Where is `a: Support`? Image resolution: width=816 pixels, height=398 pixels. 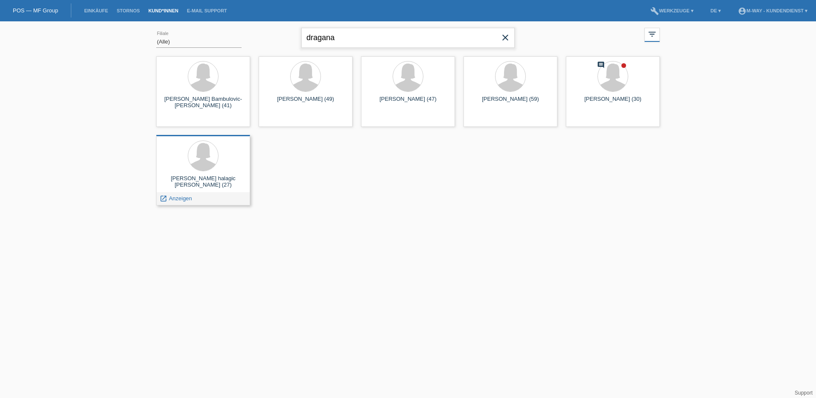 a: Support is located at coordinates (803, 393).